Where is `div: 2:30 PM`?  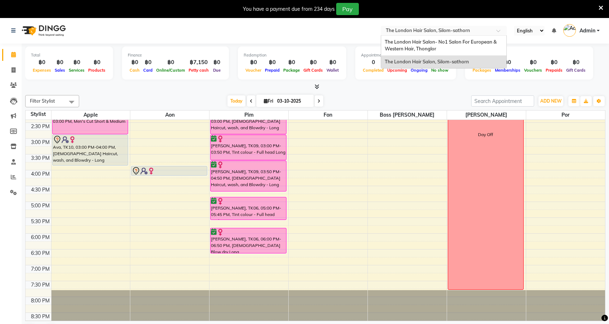 div: 2:30 PM is located at coordinates (40, 126).